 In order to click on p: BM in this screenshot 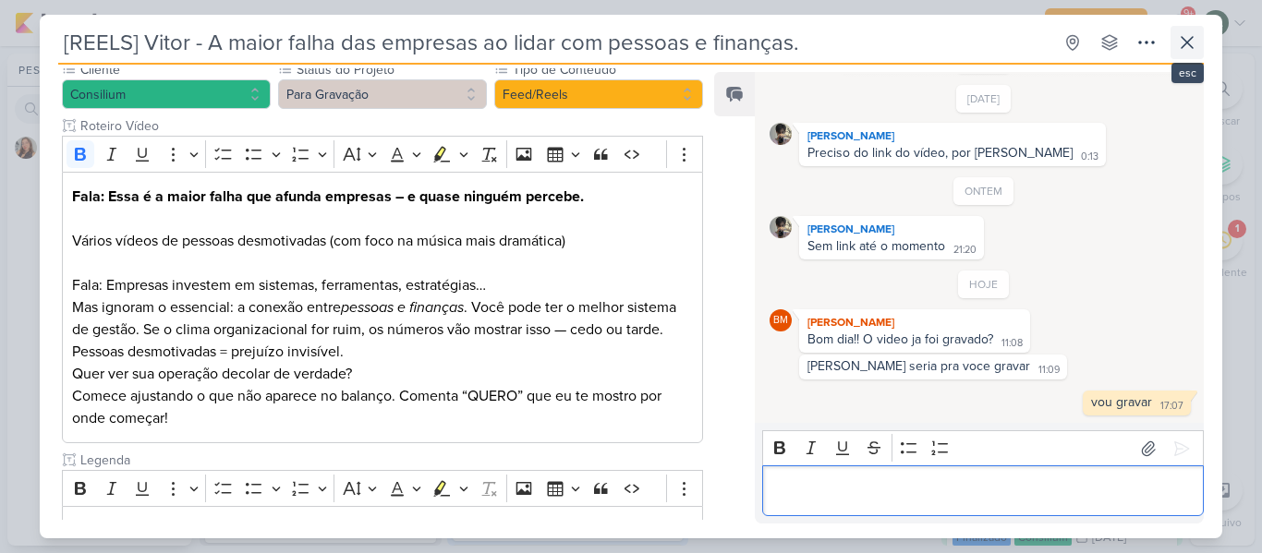, I will do `click(781, 321)`.